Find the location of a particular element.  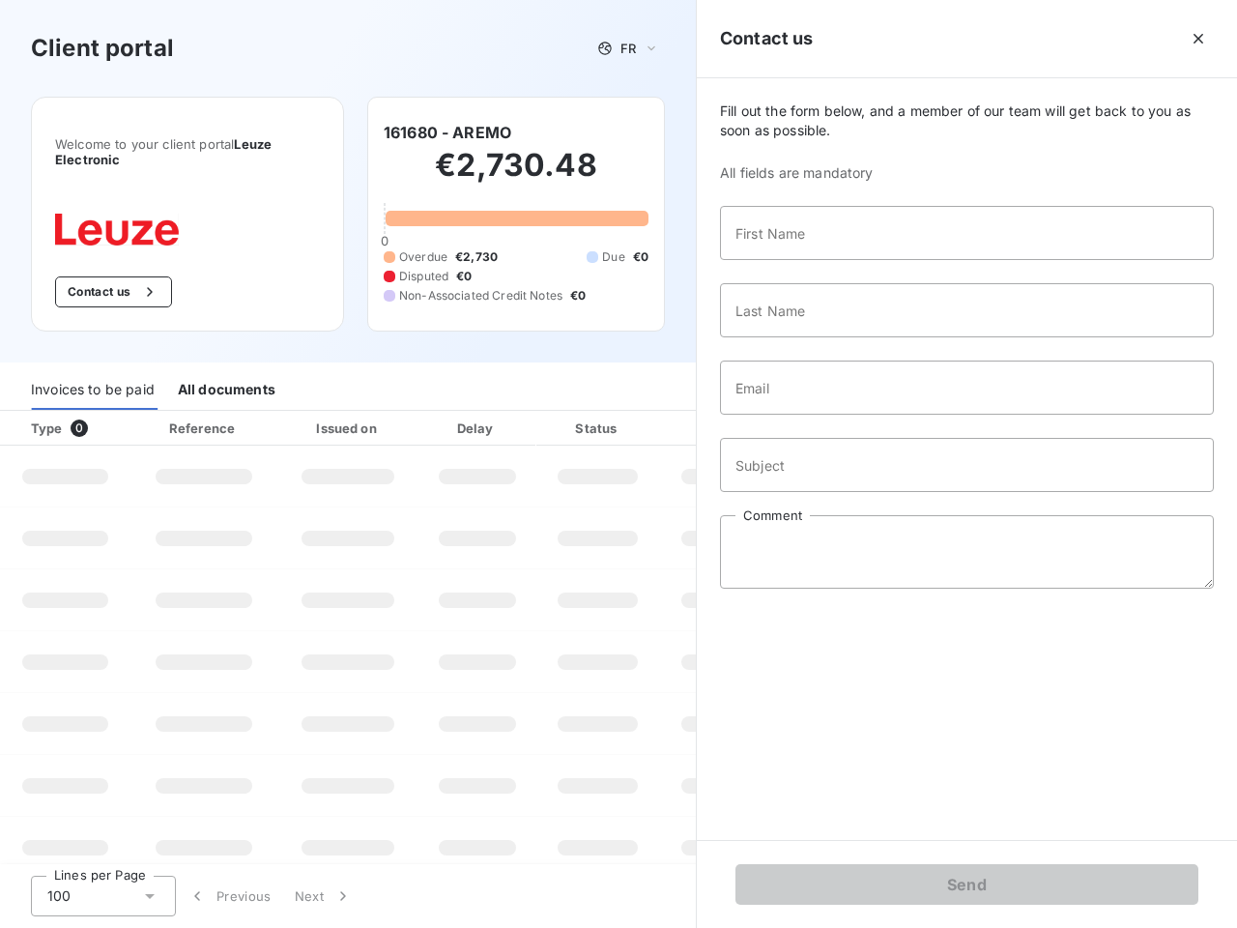

span: FR is located at coordinates (628, 48).